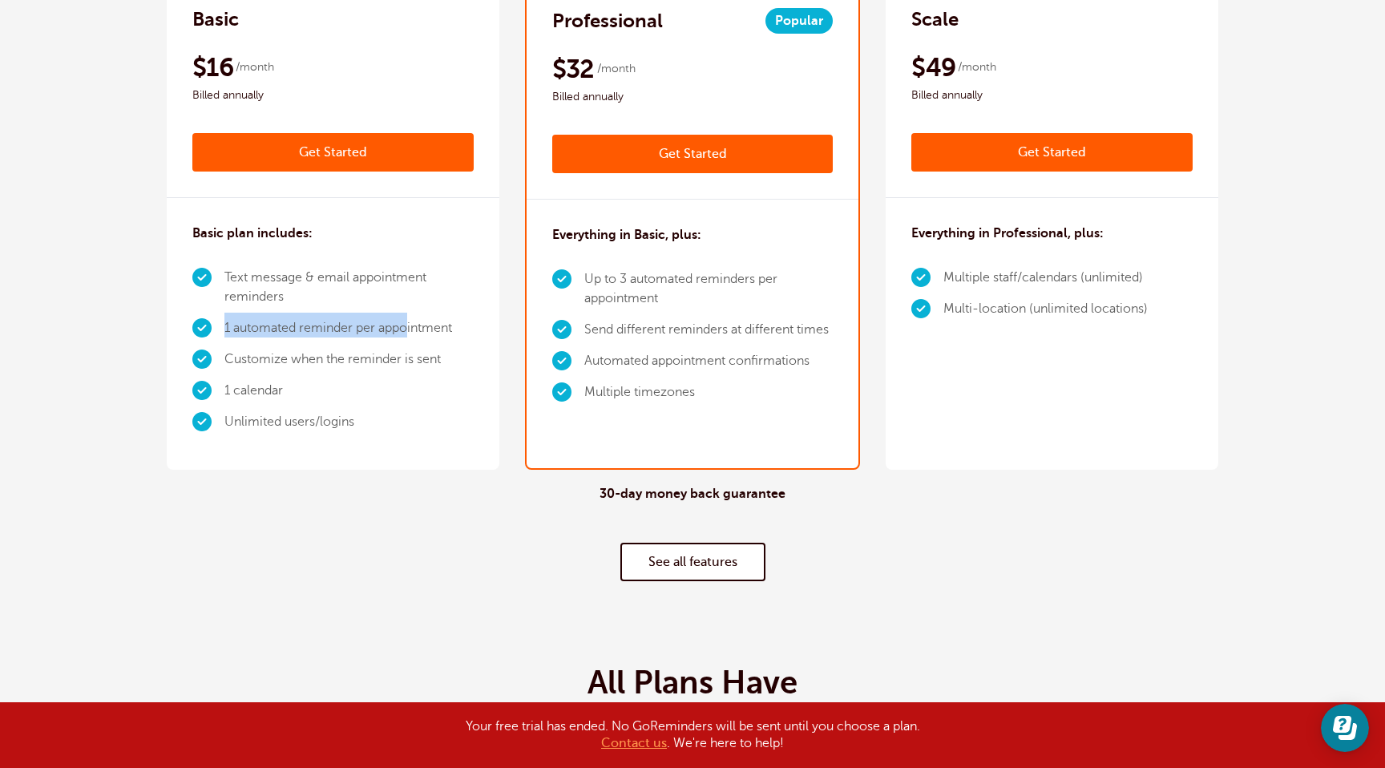 This screenshot has height=768, width=1385. Describe the element at coordinates (634, 743) in the screenshot. I see `a: Contact us` at that location.